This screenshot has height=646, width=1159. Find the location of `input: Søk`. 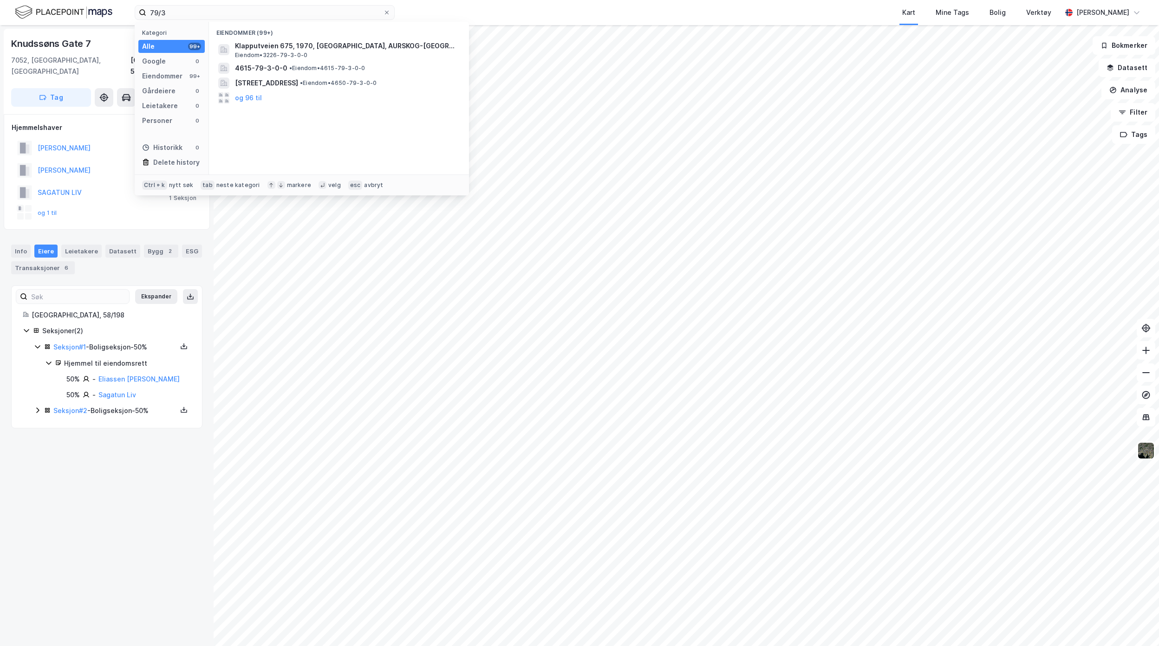

input: Søk is located at coordinates (78, 297).